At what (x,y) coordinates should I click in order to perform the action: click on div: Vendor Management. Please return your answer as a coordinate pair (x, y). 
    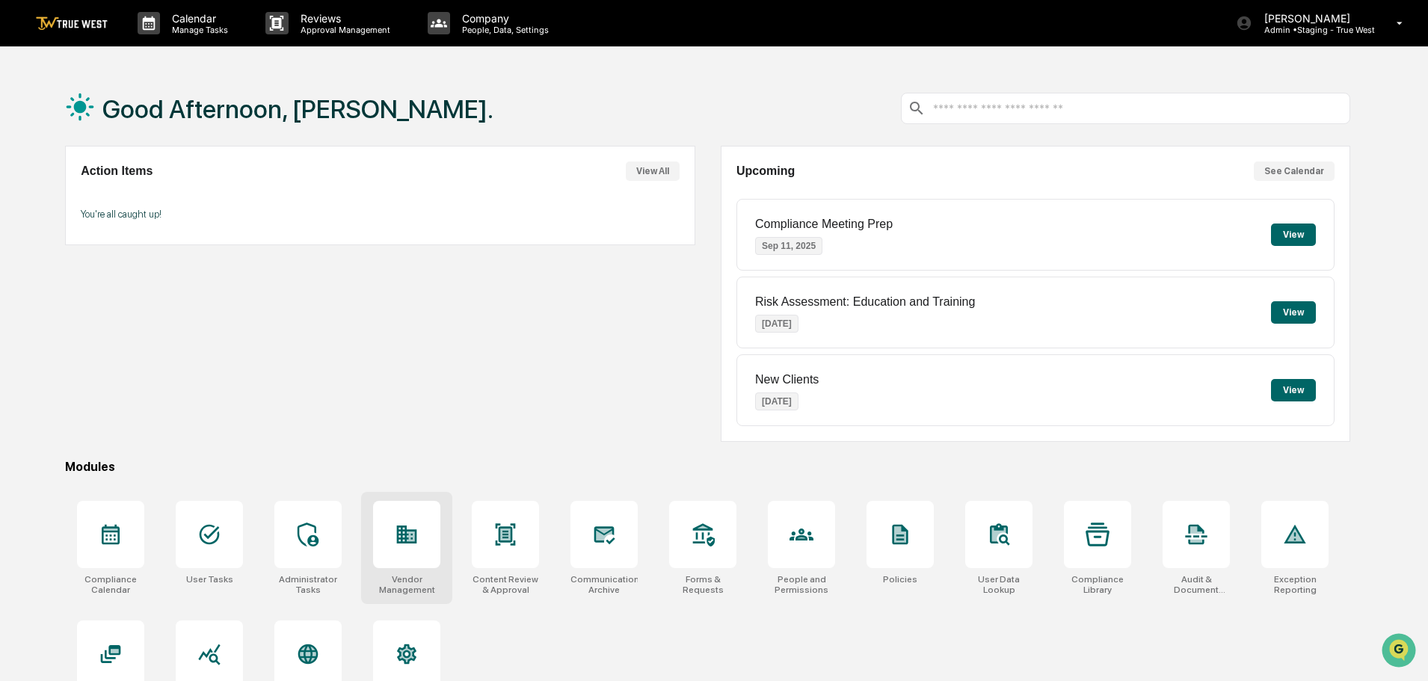
    Looking at the image, I should click on (407, 585).